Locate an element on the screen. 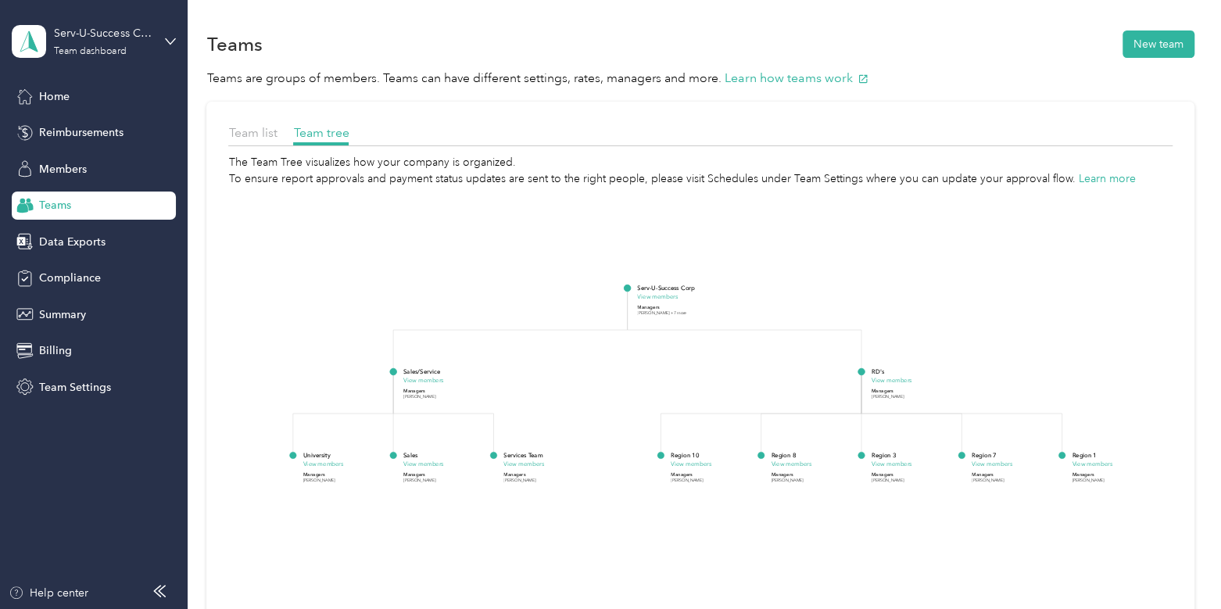 The width and height of the screenshot is (1221, 609). p: Sales/Service is located at coordinates (421, 371).